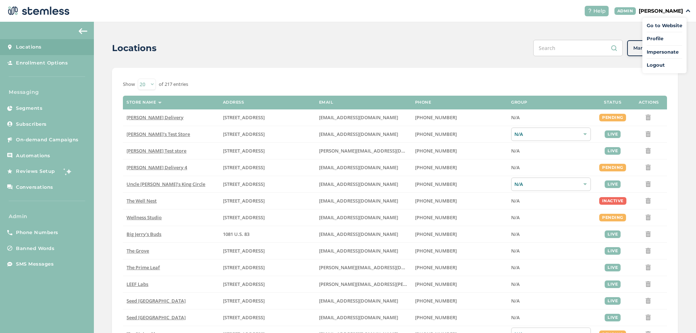 This screenshot has height=333, width=696. What do you see at coordinates (37, 233) in the screenshot?
I see `span: Phone Numbers` at bounding box center [37, 233].